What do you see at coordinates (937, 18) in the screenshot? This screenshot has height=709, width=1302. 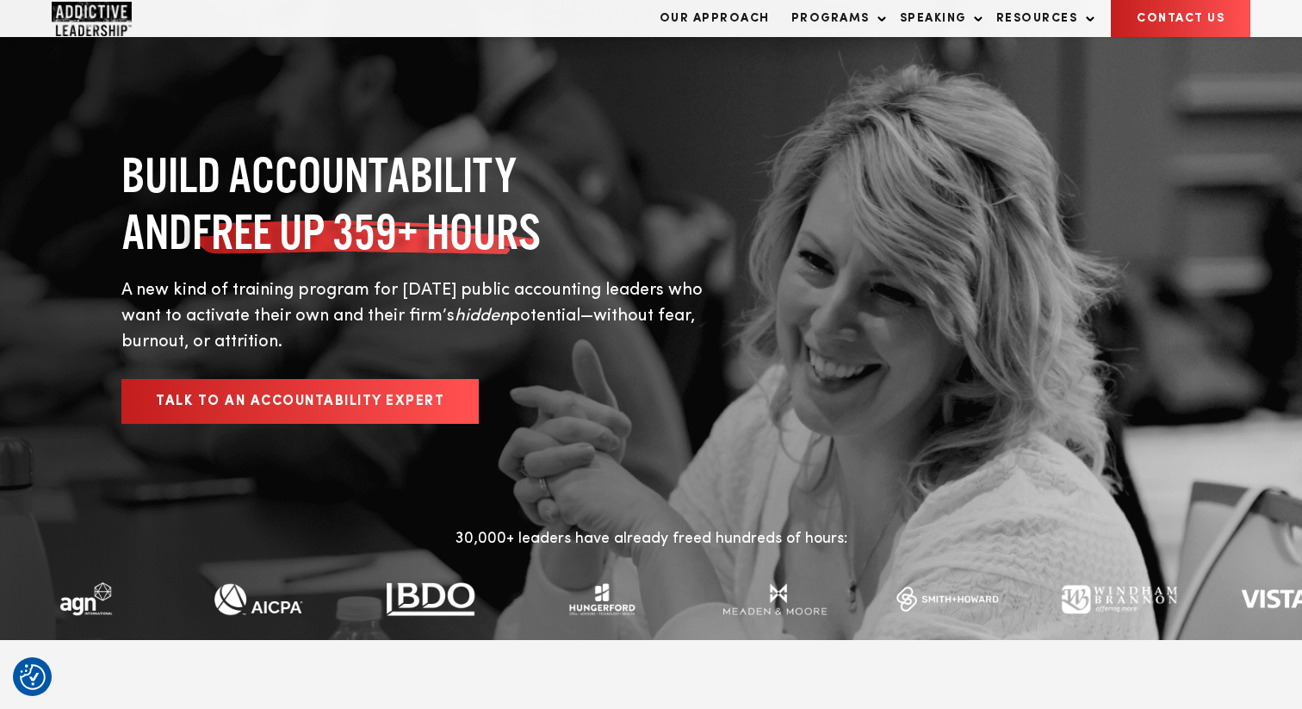 I see `a: Speaking` at bounding box center [937, 18].